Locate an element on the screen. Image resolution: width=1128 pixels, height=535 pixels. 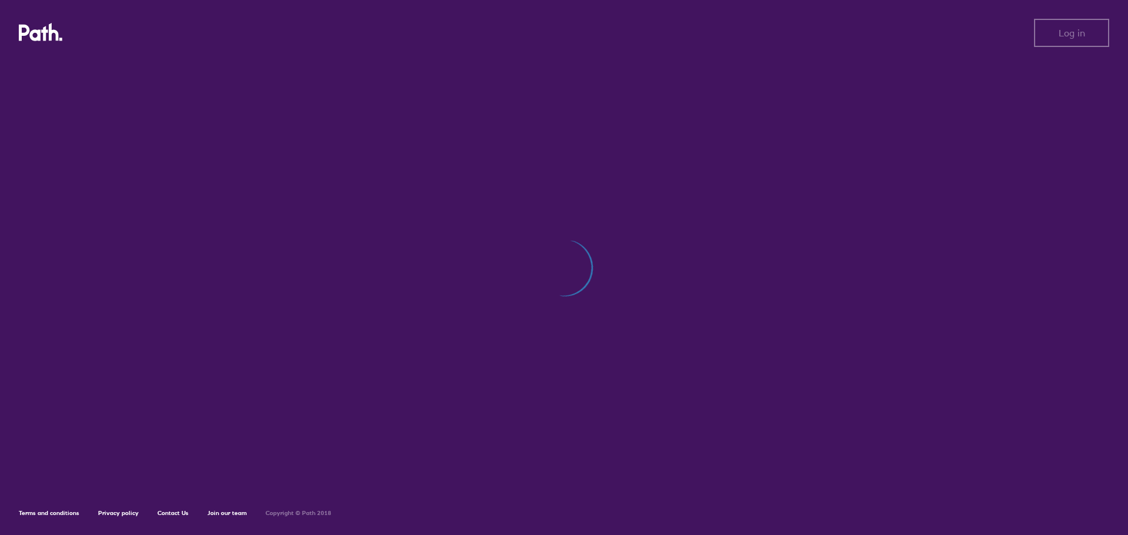
a: Terms and conditions is located at coordinates (49, 513).